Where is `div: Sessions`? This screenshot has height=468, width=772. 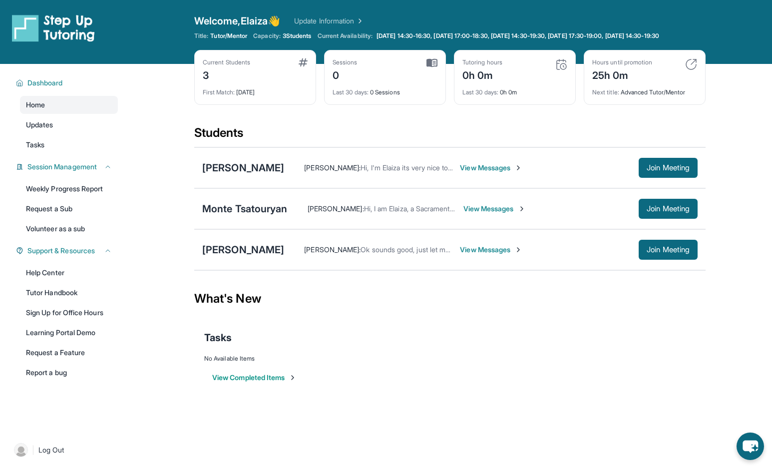 div: Sessions is located at coordinates (345, 62).